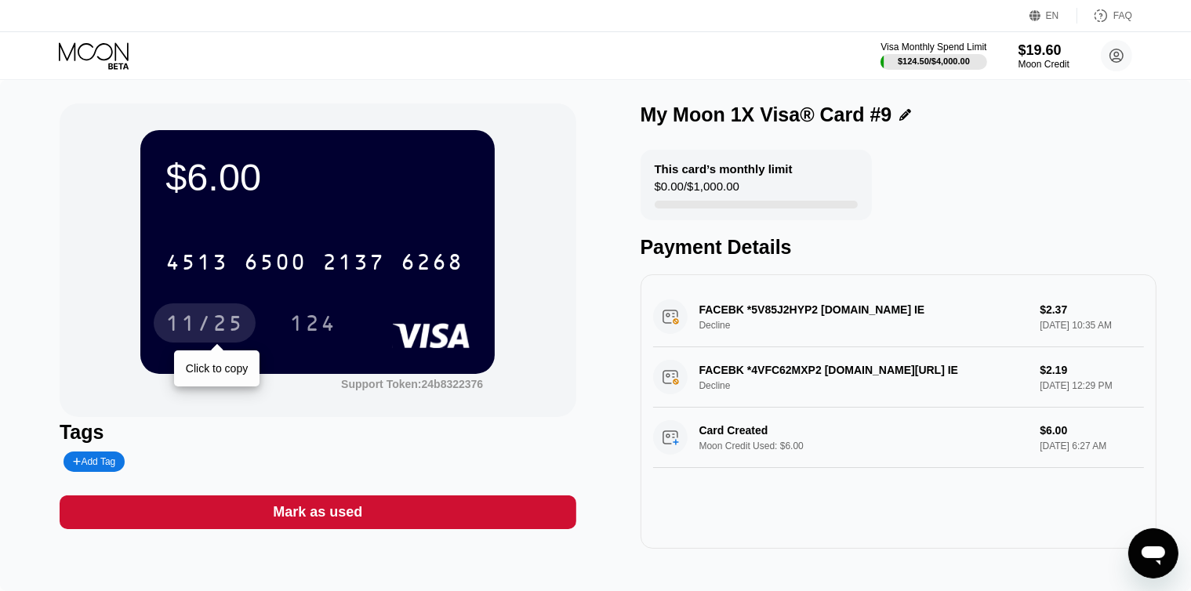  Describe the element at coordinates (1043, 56) in the screenshot. I see `div: $19.60Moon Credit` at that location.